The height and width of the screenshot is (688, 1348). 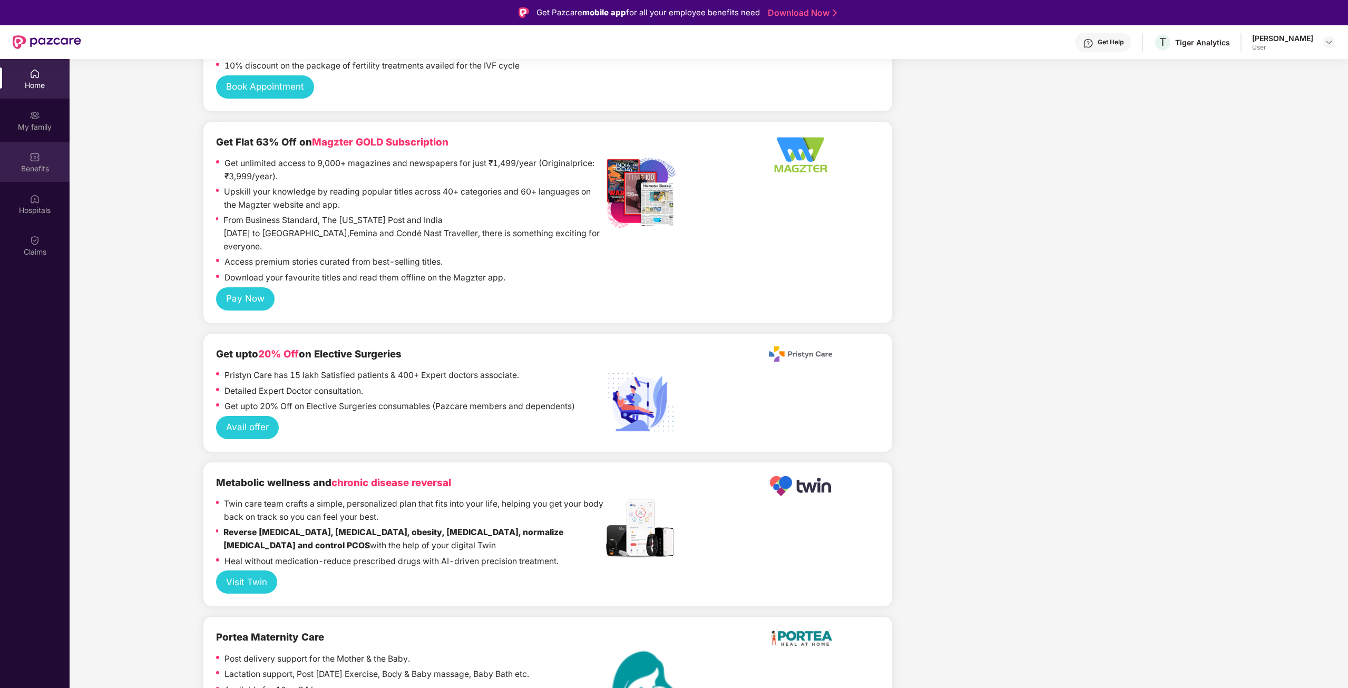 I want to click on div: Tiger Analytics, so click(x=1203, y=42).